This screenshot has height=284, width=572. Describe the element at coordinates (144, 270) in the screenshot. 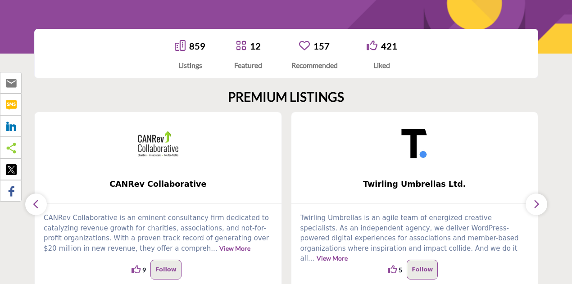

I see `span: 9` at that location.